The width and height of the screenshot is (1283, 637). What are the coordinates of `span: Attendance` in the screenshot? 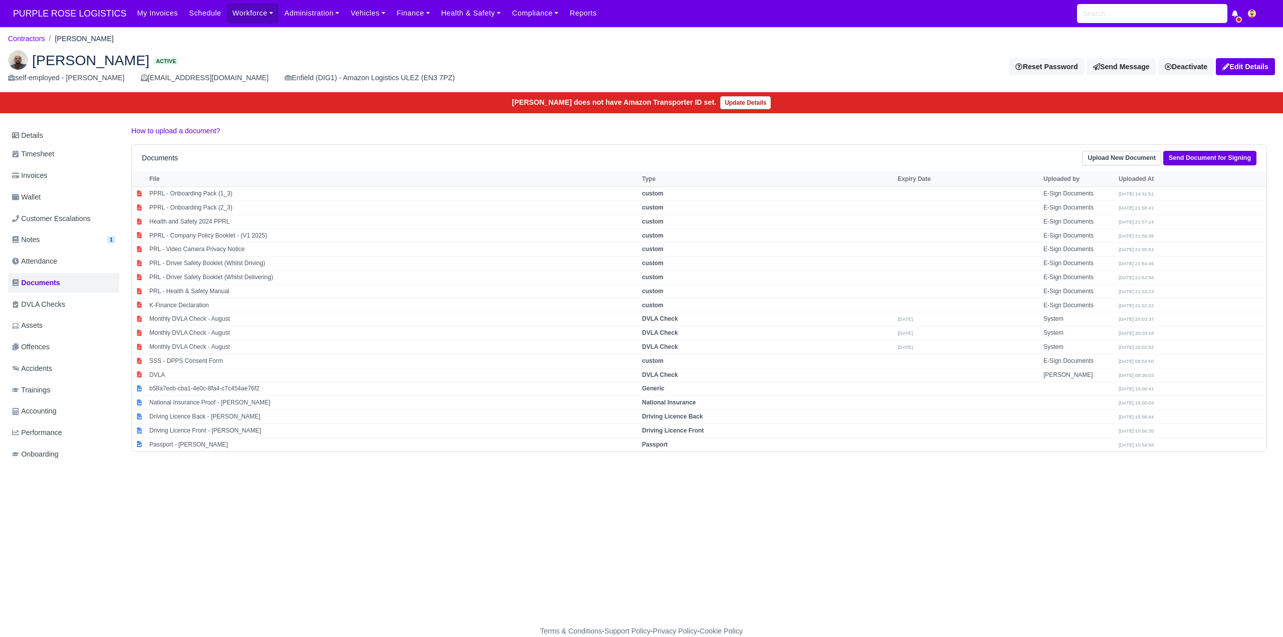 It's located at (35, 261).